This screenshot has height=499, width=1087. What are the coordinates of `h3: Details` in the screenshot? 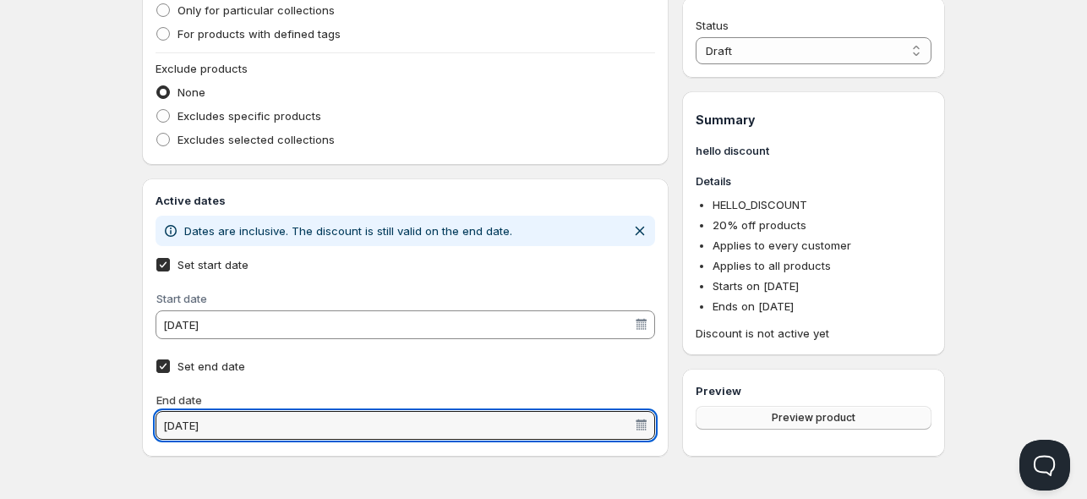 It's located at (813, 181).